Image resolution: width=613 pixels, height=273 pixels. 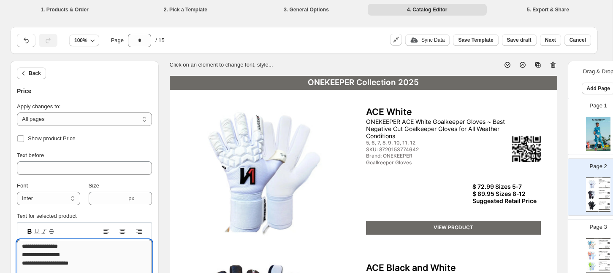 What do you see at coordinates (221, 65) in the screenshot?
I see `p: Click on an element to change font, style...` at bounding box center [221, 65].